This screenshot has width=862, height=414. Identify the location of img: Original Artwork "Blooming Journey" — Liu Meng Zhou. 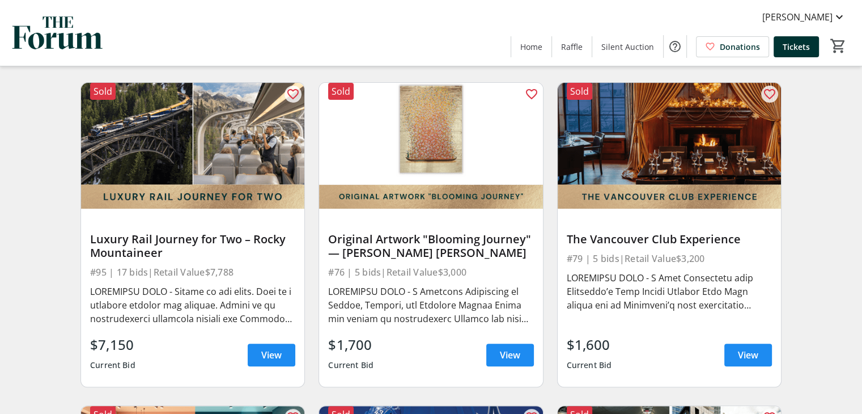
(431, 146).